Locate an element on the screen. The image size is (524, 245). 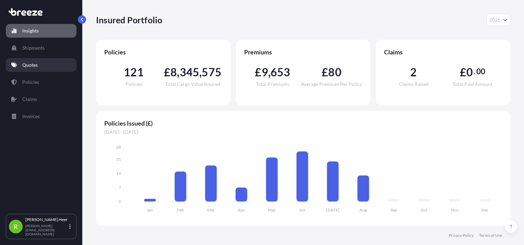
tspan: 0 is located at coordinates (120, 201).